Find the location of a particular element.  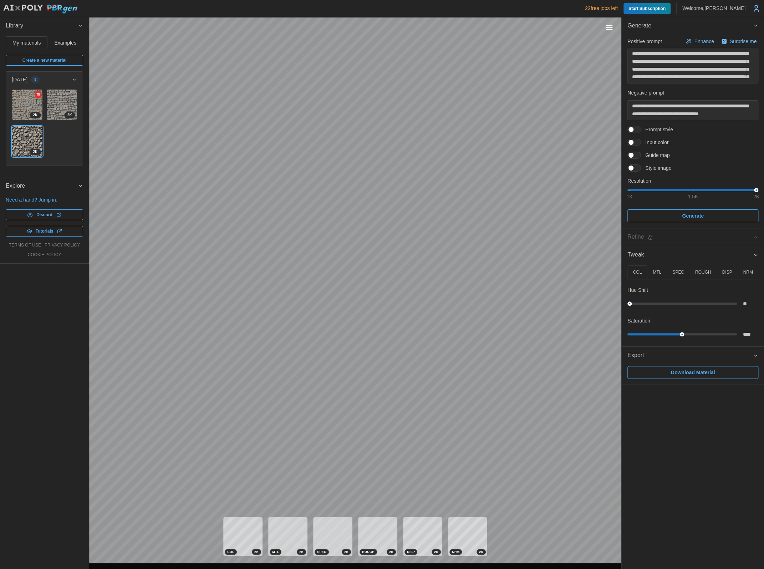

div: Generate is located at coordinates (692, 131).